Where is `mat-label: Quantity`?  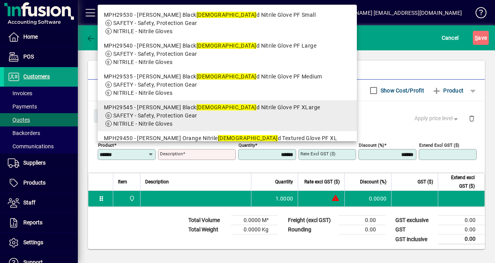 mat-label: Quantity is located at coordinates (247, 145).